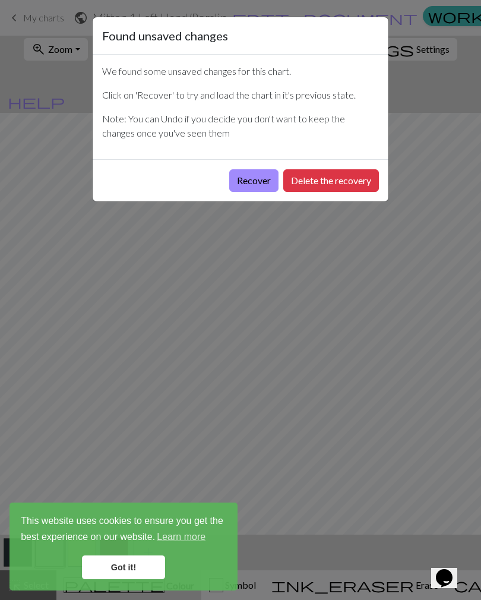  What do you see at coordinates (181, 537) in the screenshot?
I see `a: learn more about cookies` at bounding box center [181, 537].